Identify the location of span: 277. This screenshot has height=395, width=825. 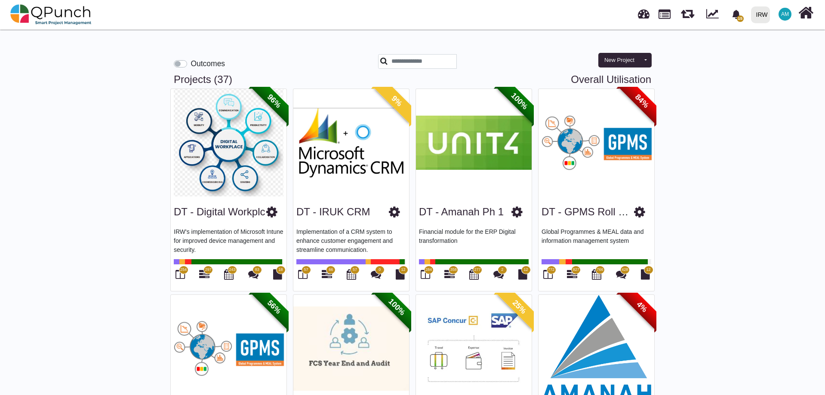
(477, 270).